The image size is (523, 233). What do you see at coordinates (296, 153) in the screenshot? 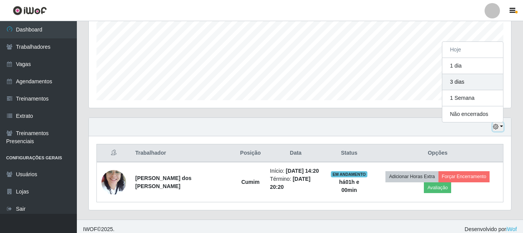
I see `th: Data` at bounding box center [296, 153].